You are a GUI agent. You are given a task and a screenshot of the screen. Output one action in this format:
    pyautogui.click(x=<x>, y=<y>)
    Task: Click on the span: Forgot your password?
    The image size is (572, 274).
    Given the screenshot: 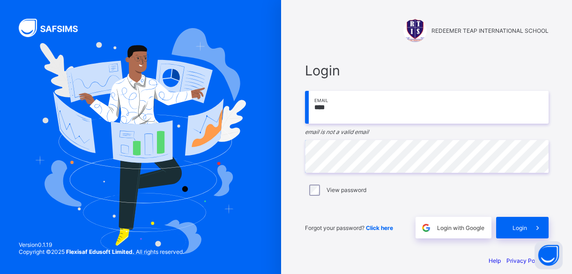 What is the action you would take?
    pyautogui.click(x=349, y=228)
    